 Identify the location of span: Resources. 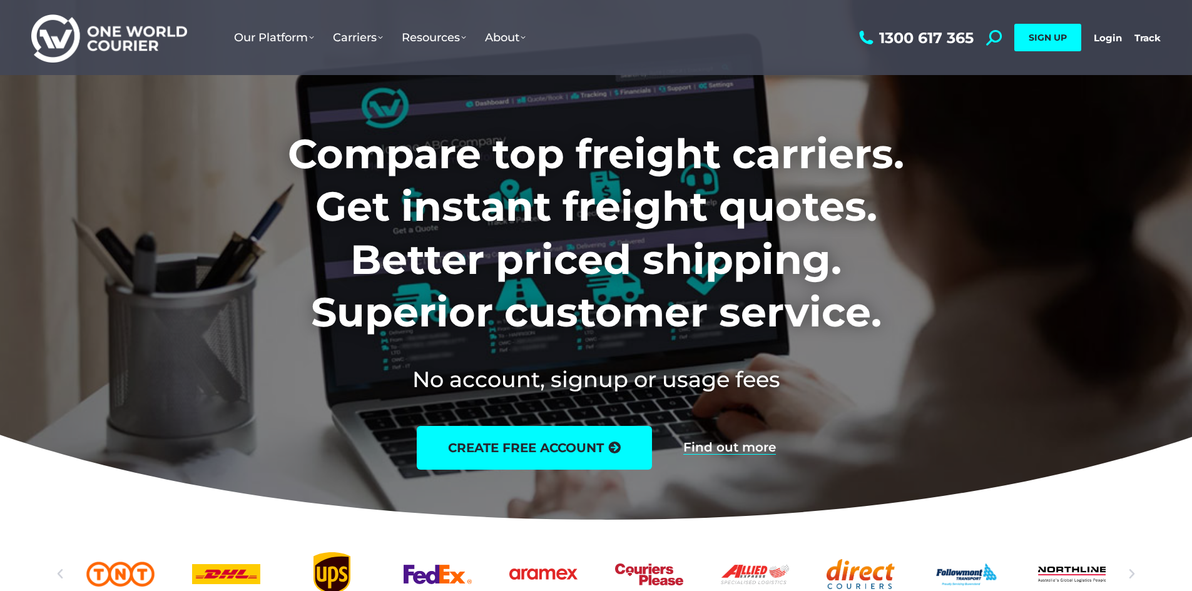
(434, 38).